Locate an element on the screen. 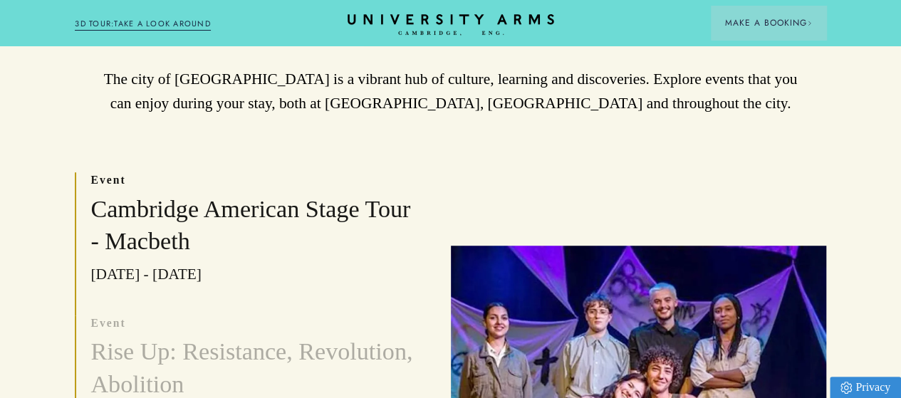  h3: Cambridge American Stage Tour - Macbeth is located at coordinates (256, 225).